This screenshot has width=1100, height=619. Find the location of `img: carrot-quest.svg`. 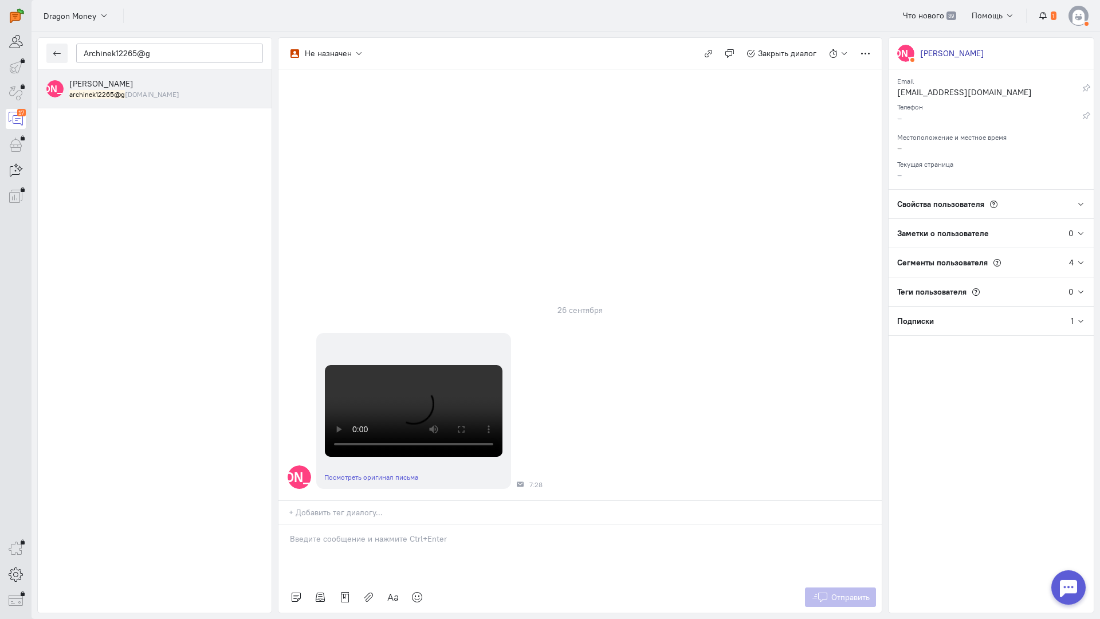

img: carrot-quest.svg is located at coordinates (17, 15).